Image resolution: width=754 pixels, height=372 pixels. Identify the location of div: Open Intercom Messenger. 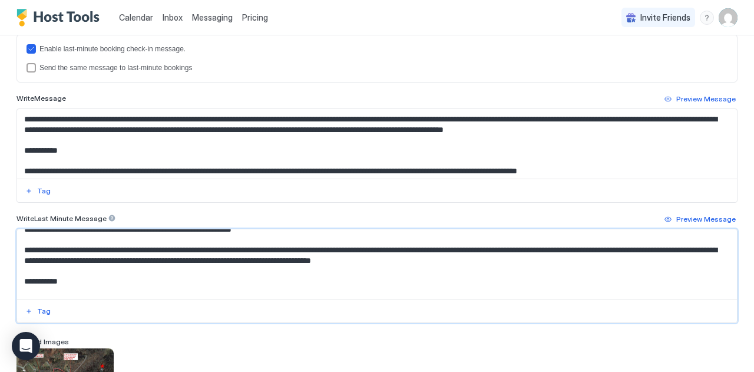
(26, 346).